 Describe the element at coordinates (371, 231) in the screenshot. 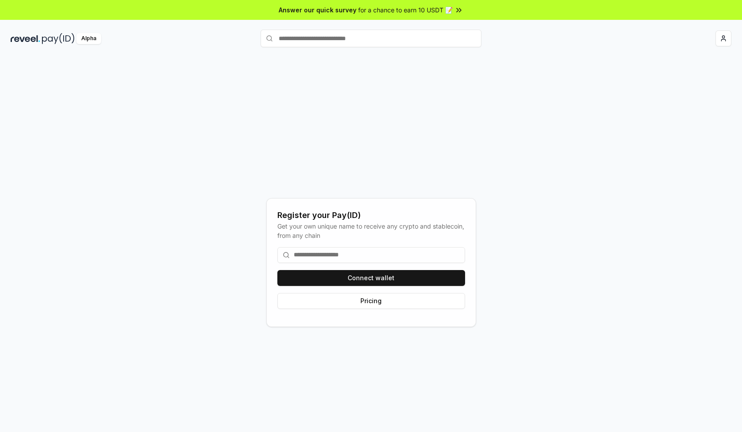

I see `div: Get your own unique name to receive any crypto and stablecoin, from any chain` at that location.